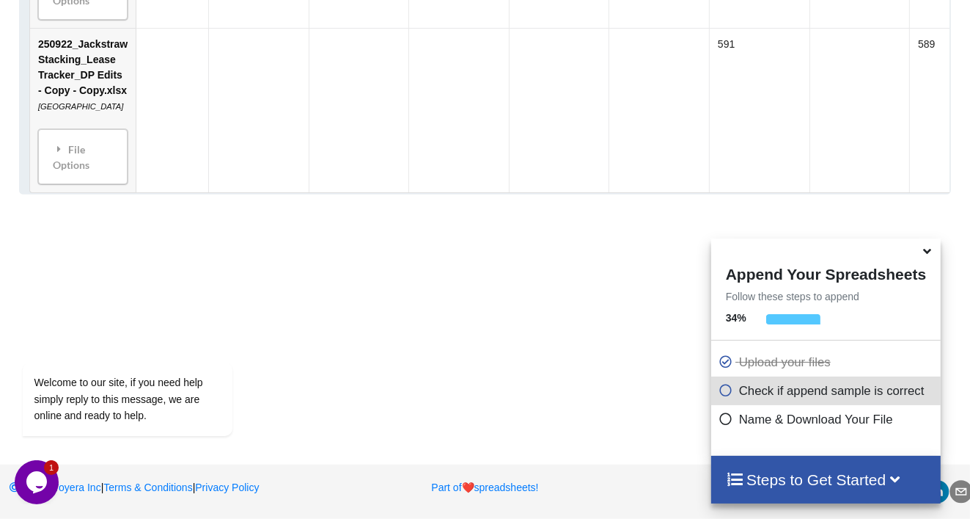 This screenshot has width=970, height=519. What do you see at coordinates (826, 272) in the screenshot?
I see `h4: Append Your Spreadsheets` at bounding box center [826, 272].